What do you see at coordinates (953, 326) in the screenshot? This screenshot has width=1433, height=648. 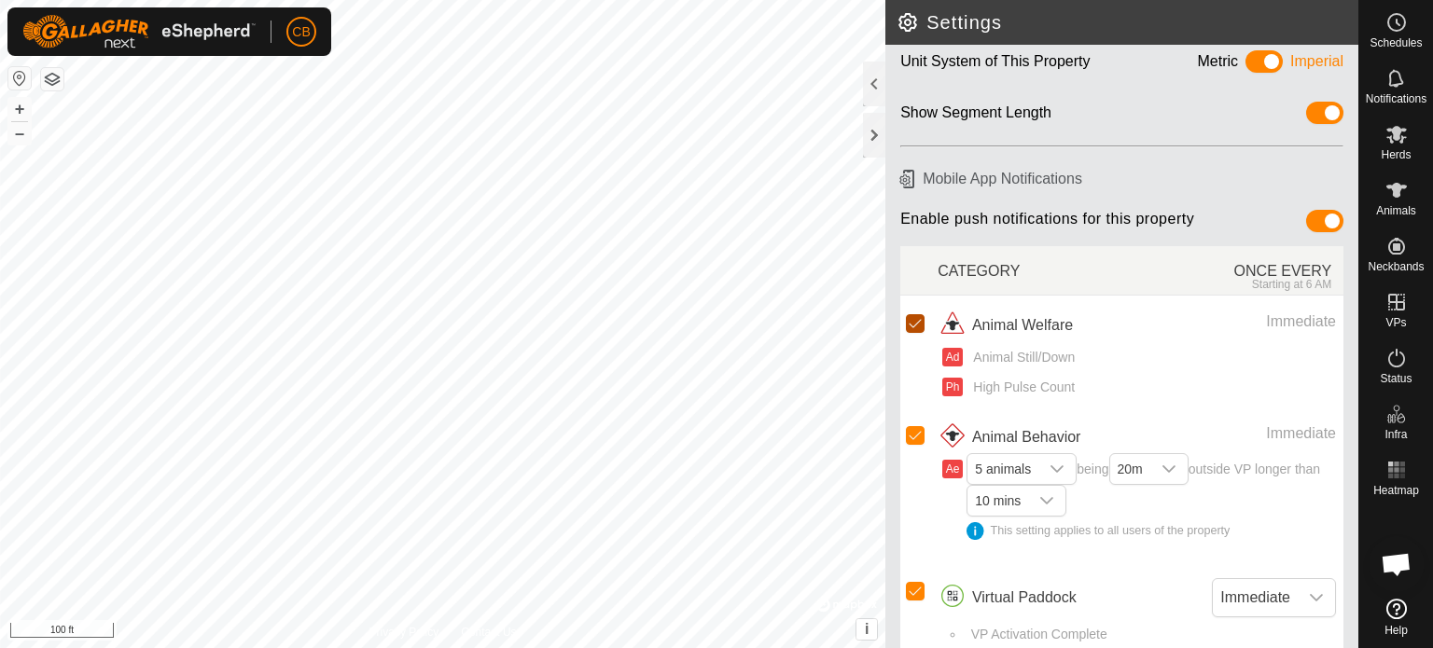 I see `img: animal welfare icon` at bounding box center [953, 326].